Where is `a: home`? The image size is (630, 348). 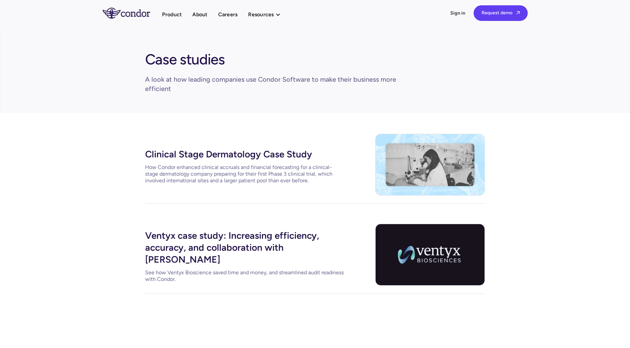
a: home is located at coordinates (132, 13).